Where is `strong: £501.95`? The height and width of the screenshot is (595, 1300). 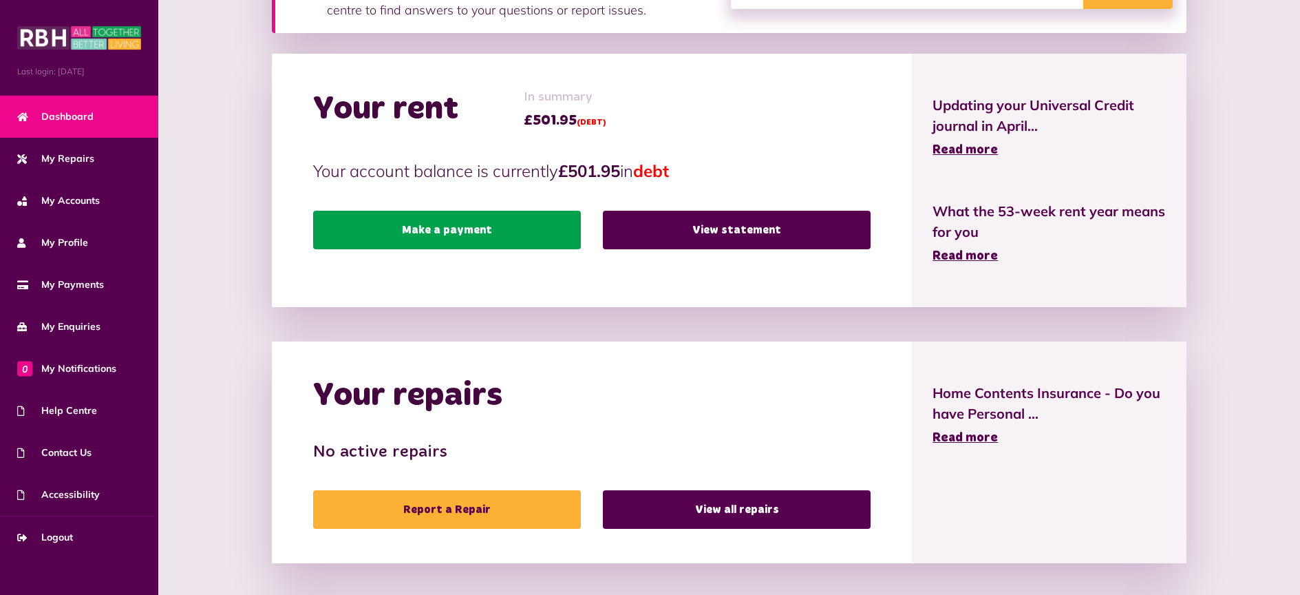 strong: £501.95 is located at coordinates (589, 171).